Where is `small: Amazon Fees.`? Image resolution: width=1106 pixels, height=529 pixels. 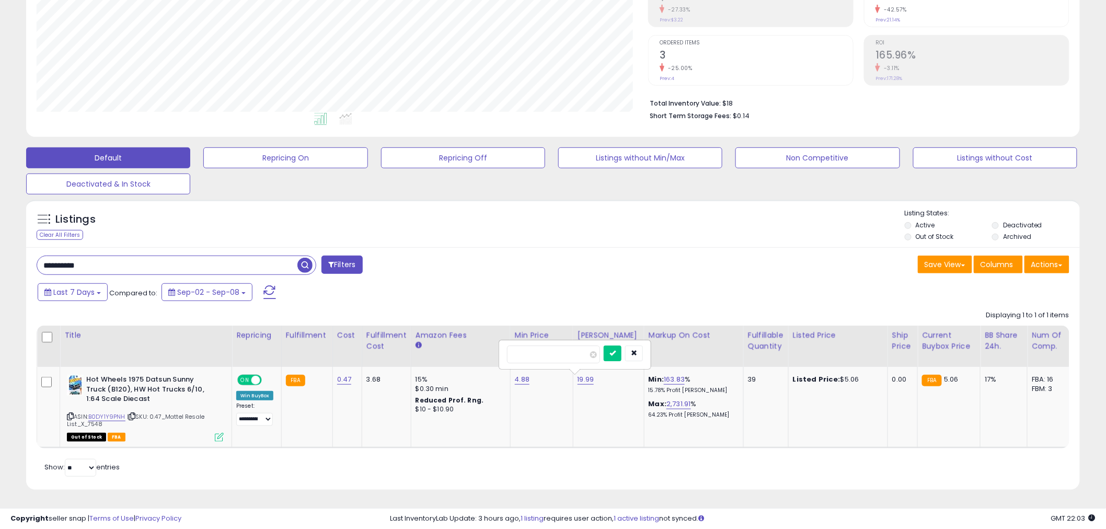 small: Amazon Fees. is located at coordinates (419, 346).